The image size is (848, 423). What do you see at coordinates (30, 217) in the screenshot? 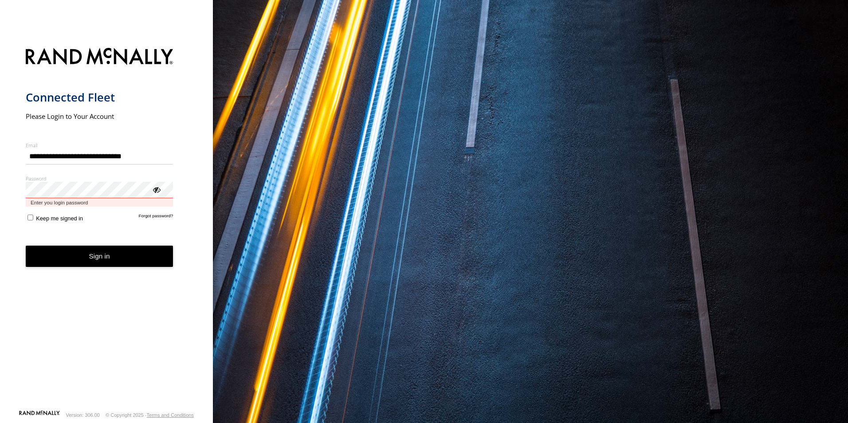
I see `input: Keep me signed in` at bounding box center [30, 217].